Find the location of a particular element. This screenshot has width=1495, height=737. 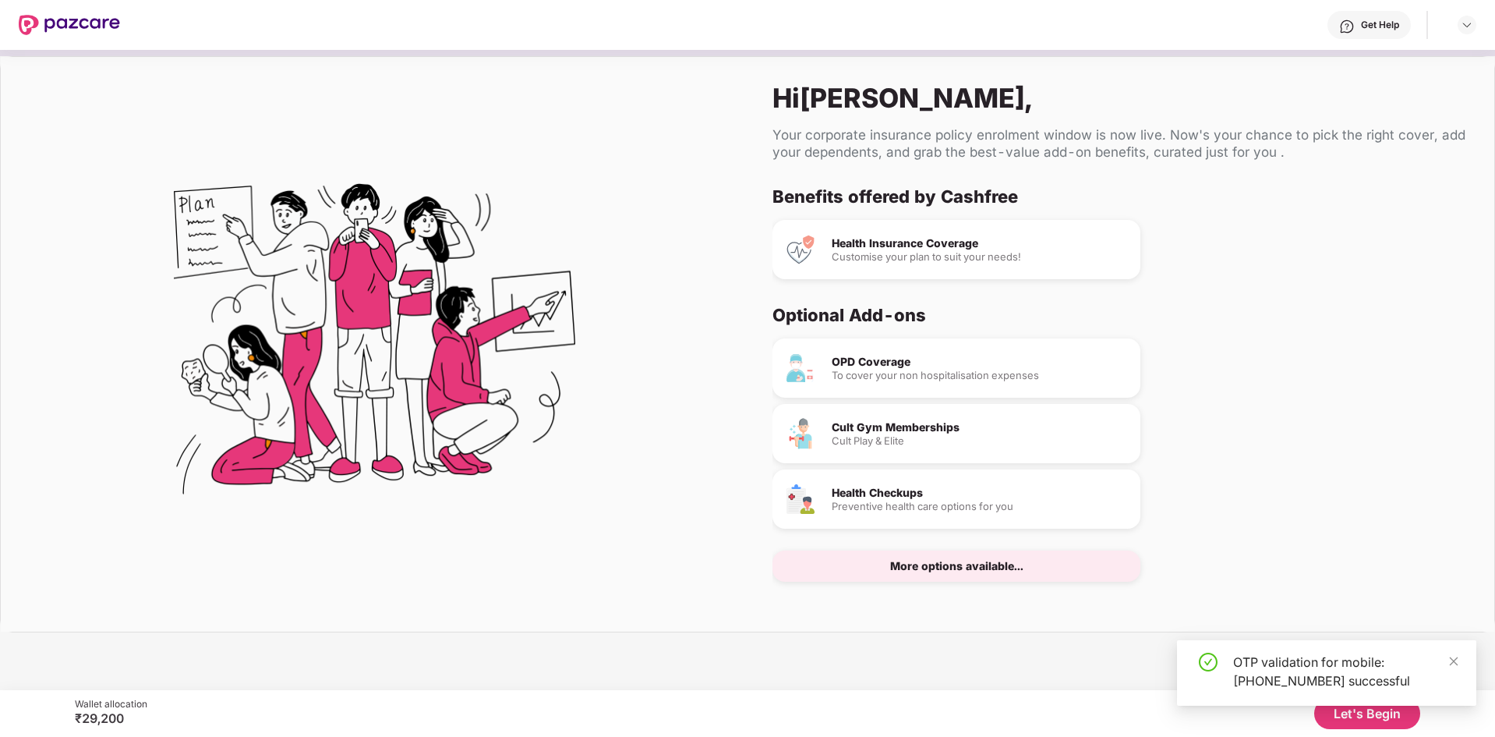

img: Cult Gym Memberships is located at coordinates (801, 433).